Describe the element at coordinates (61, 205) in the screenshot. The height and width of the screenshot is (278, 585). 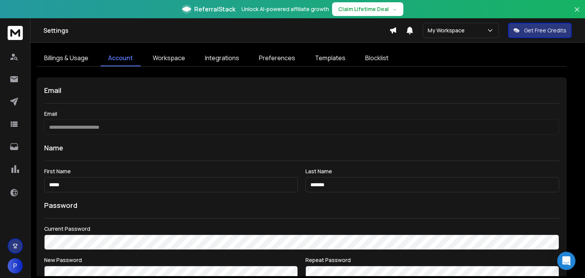
I see `h1: Password` at that location.